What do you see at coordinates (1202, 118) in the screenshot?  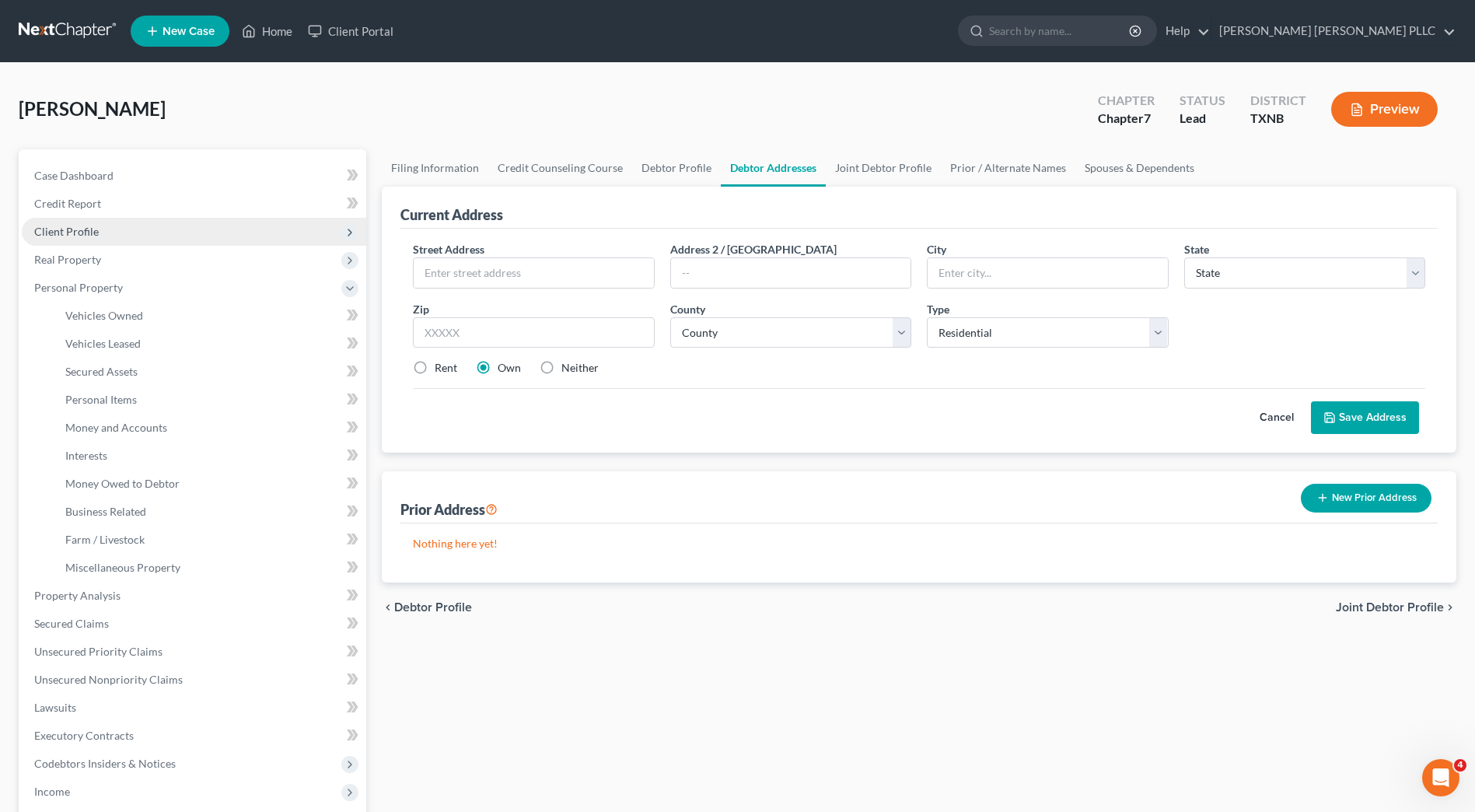 I see `div: Lead` at bounding box center [1202, 118].